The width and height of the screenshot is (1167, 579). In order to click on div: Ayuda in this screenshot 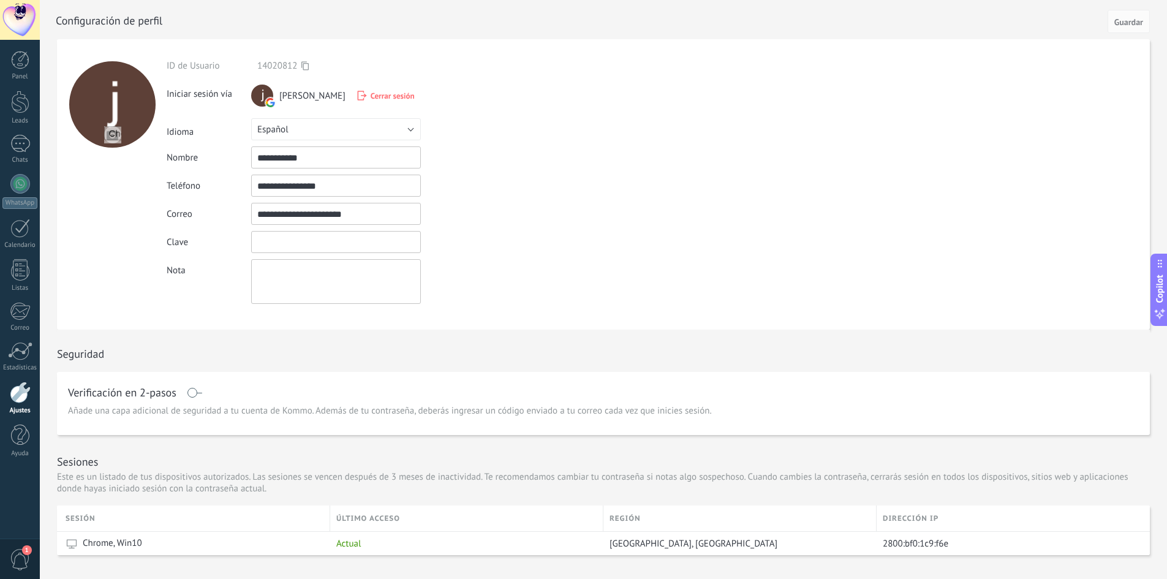, I will do `click(20, 454)`.